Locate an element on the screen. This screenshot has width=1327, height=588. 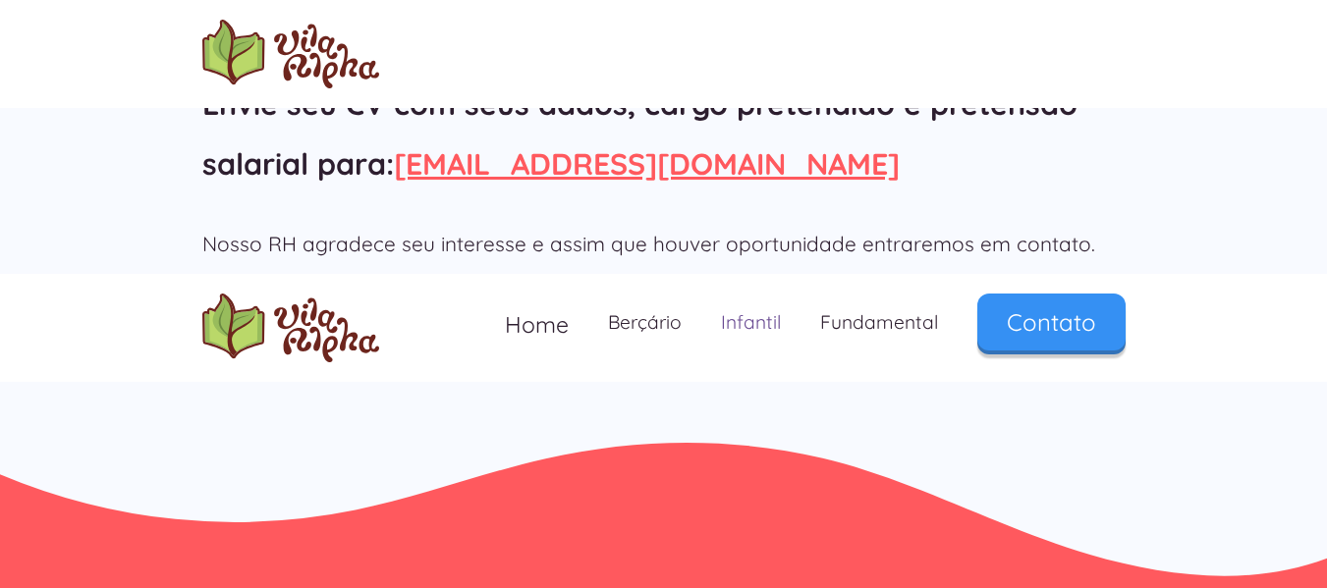
h2: Nosso RH agradece seu interesse e assim que houver oportunidade entraremos em contato. is located at coordinates (664, 245).